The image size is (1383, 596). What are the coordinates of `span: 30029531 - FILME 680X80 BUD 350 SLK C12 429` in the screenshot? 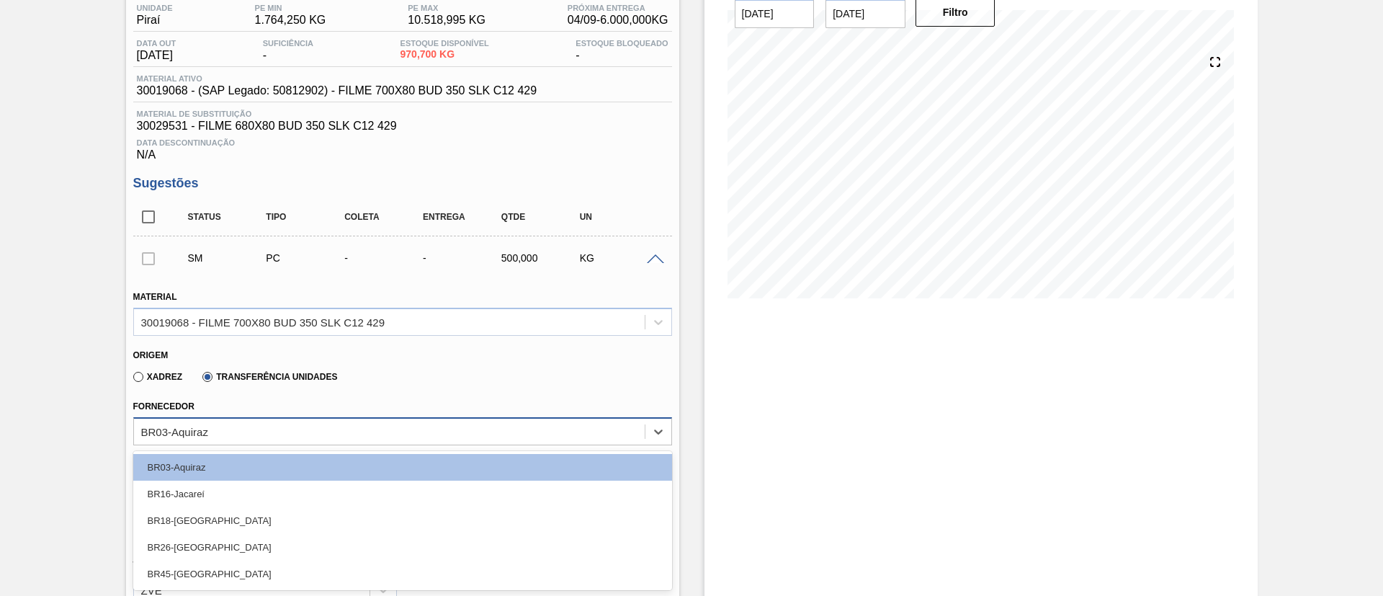 It's located at (403, 126).